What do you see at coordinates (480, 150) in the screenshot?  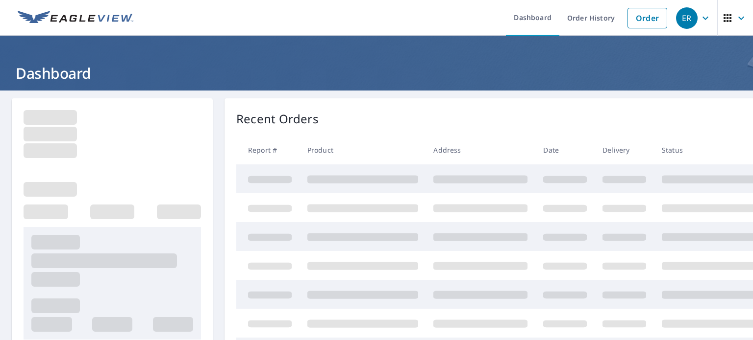 I see `th: Address` at bounding box center [480, 150].